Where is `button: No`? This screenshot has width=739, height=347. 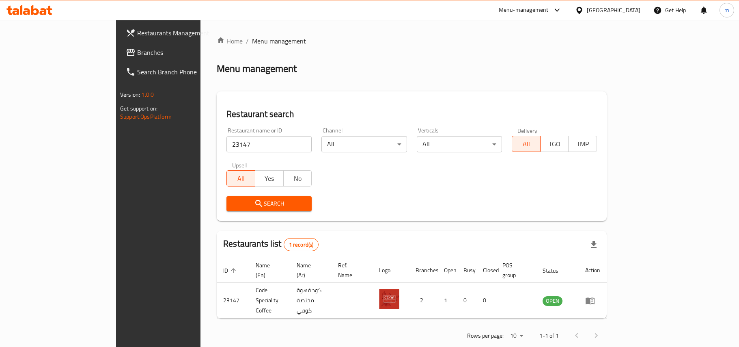
button: No is located at coordinates (298, 178).